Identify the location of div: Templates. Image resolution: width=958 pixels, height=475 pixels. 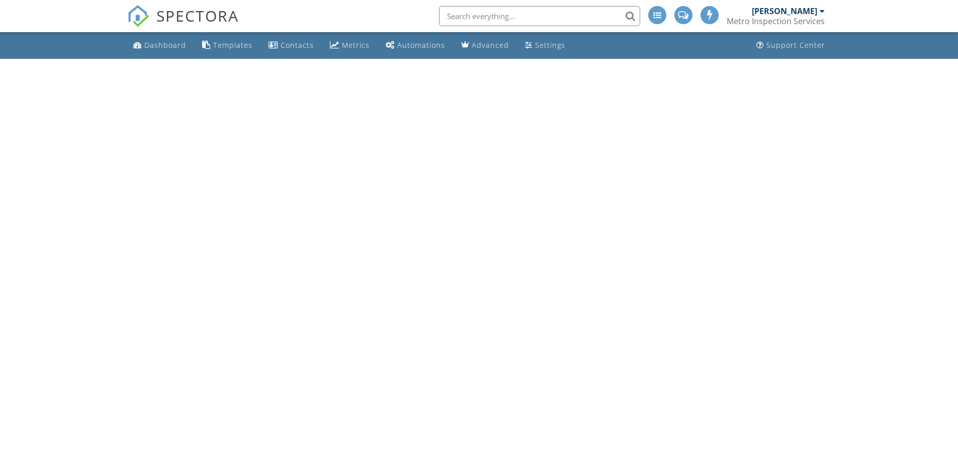
(233, 45).